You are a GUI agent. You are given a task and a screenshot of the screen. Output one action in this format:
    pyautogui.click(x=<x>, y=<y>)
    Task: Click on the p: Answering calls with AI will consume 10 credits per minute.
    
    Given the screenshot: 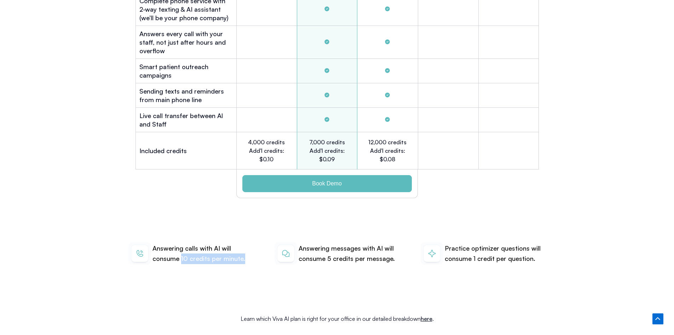 What is the action you would take?
    pyautogui.click(x=203, y=253)
    